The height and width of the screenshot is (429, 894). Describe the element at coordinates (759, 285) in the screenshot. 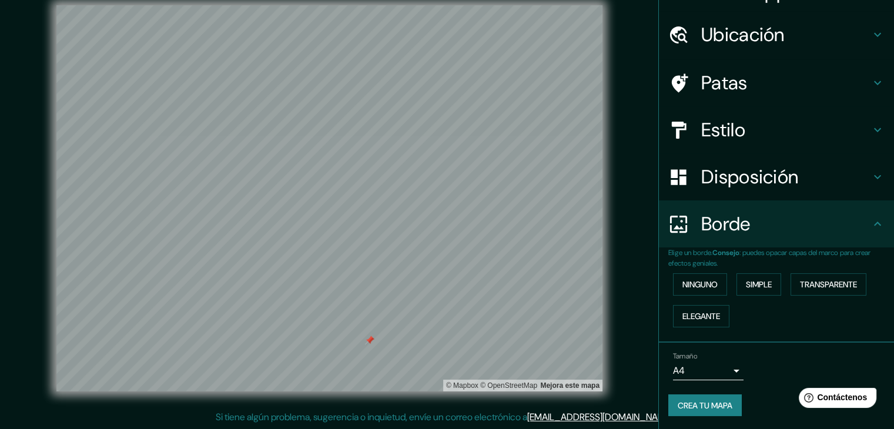

I see `font: Simple` at that location.